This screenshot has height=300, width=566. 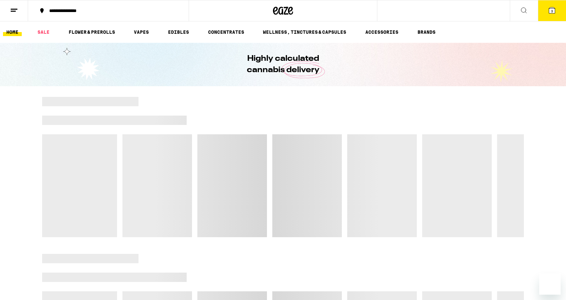 I want to click on a: HOME, so click(x=12, y=32).